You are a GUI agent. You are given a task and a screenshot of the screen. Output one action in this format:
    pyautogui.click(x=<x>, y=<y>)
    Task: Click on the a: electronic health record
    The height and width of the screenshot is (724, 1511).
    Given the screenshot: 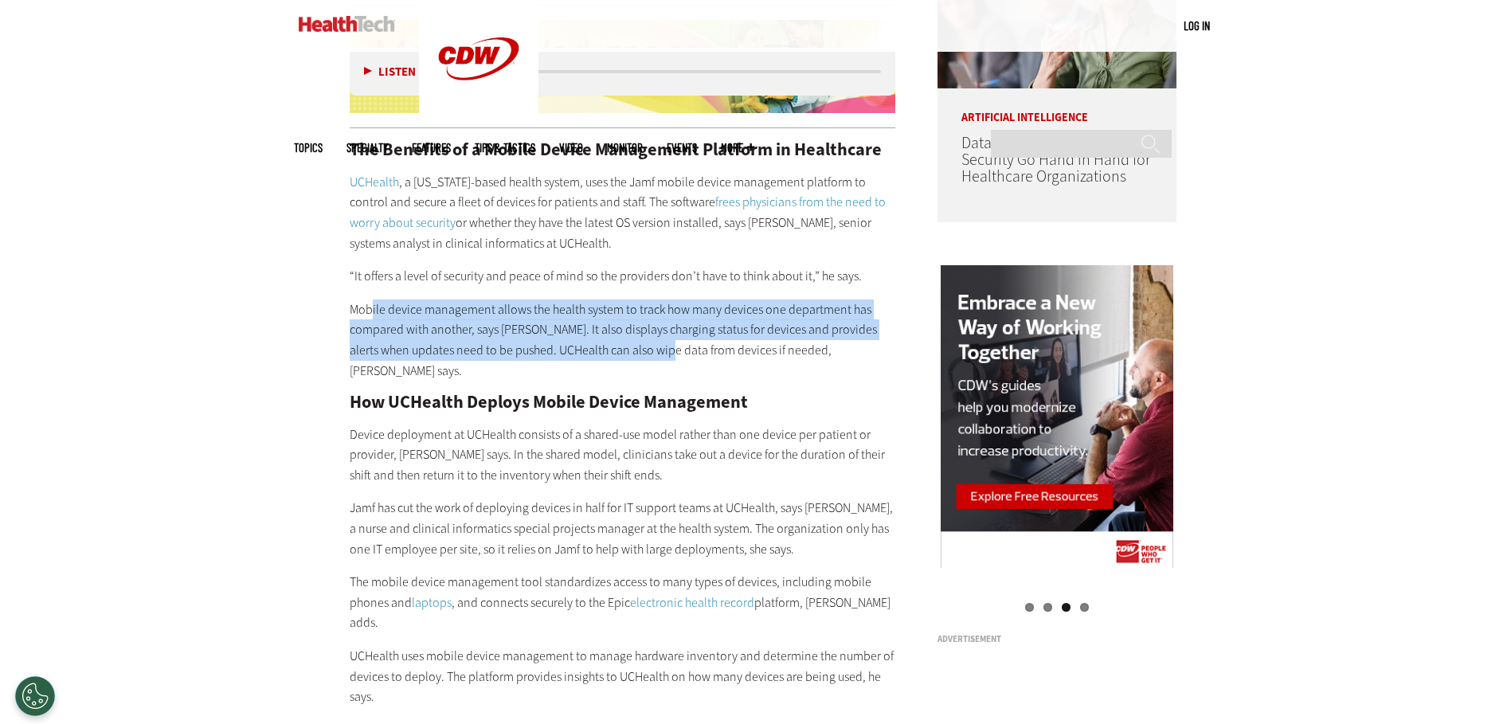 What is the action you would take?
    pyautogui.click(x=692, y=602)
    